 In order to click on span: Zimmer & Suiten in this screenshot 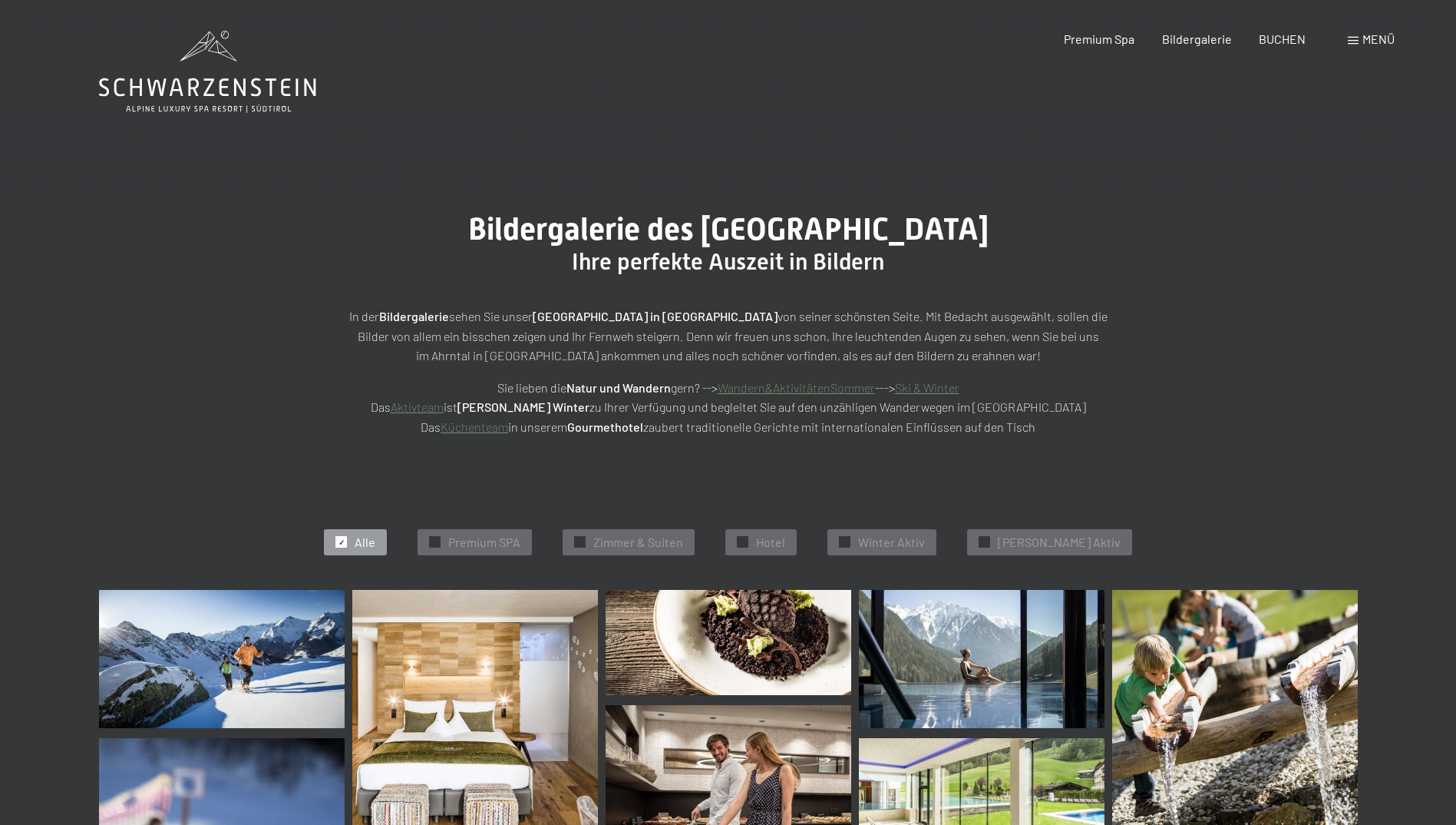, I will do `click(638, 542)`.